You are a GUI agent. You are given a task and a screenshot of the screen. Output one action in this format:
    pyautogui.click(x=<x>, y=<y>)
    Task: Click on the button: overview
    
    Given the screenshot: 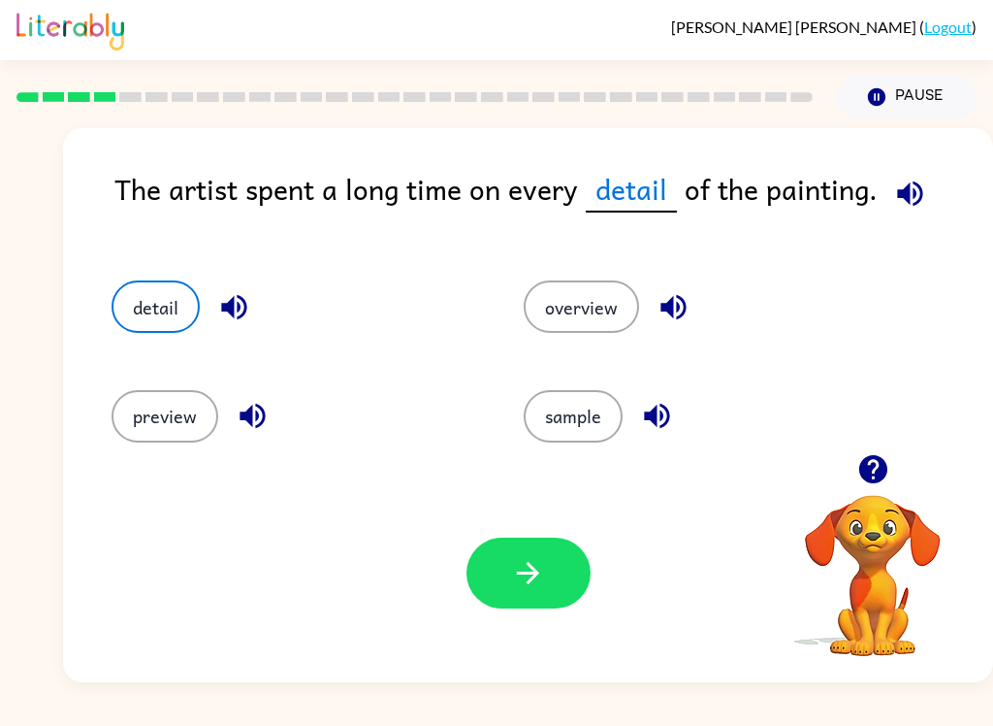 What is the action you would take?
    pyautogui.click(x=581, y=307)
    